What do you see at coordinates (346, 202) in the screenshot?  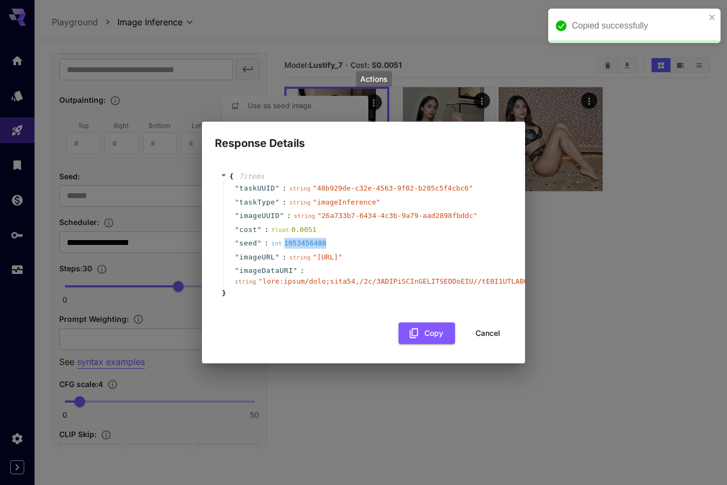 I see `span: " imageInference "` at bounding box center [346, 202].